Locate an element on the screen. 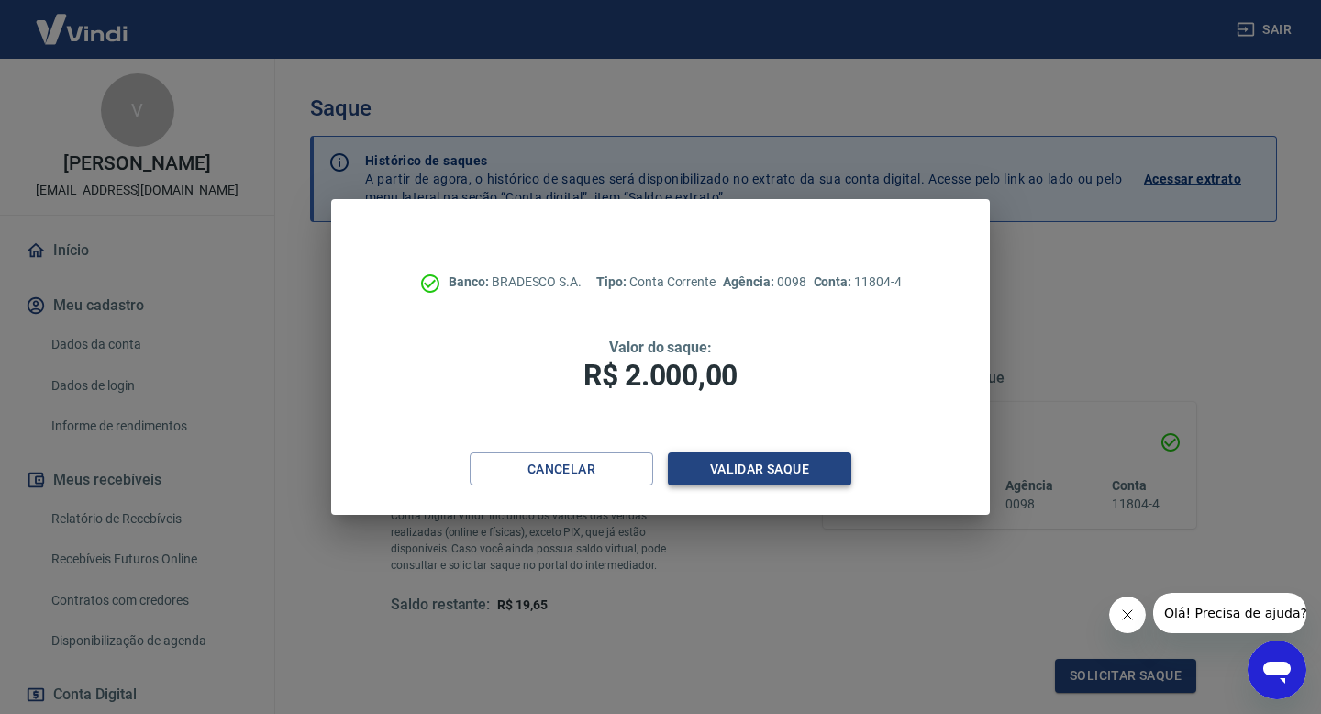 This screenshot has width=1321, height=714. p: Conta Corrente is located at coordinates (656, 282).